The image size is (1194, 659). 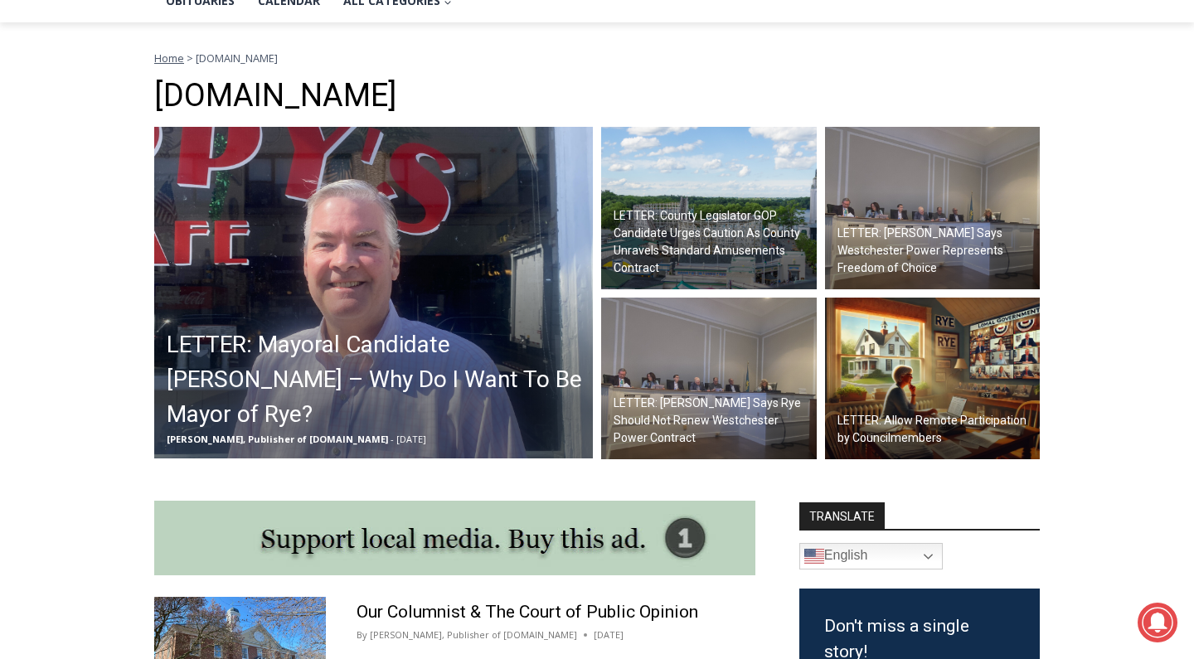 I want to click on h2: LETTER: County Legislator GOP Candidate Urges Caution As County Unravels Standard Amusements Cont..., so click(x=713, y=242).